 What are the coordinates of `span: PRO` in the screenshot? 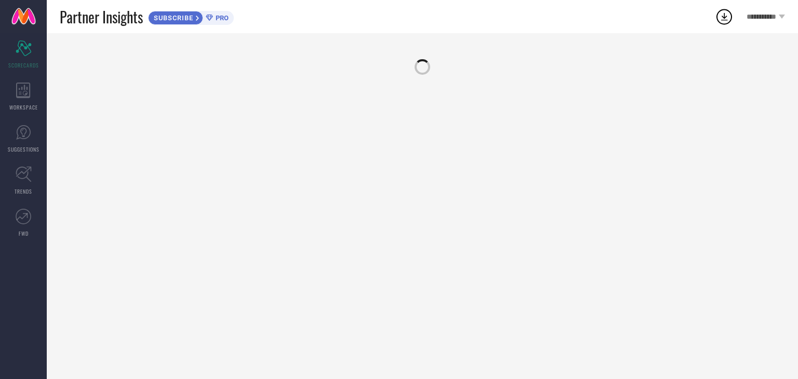 It's located at (221, 18).